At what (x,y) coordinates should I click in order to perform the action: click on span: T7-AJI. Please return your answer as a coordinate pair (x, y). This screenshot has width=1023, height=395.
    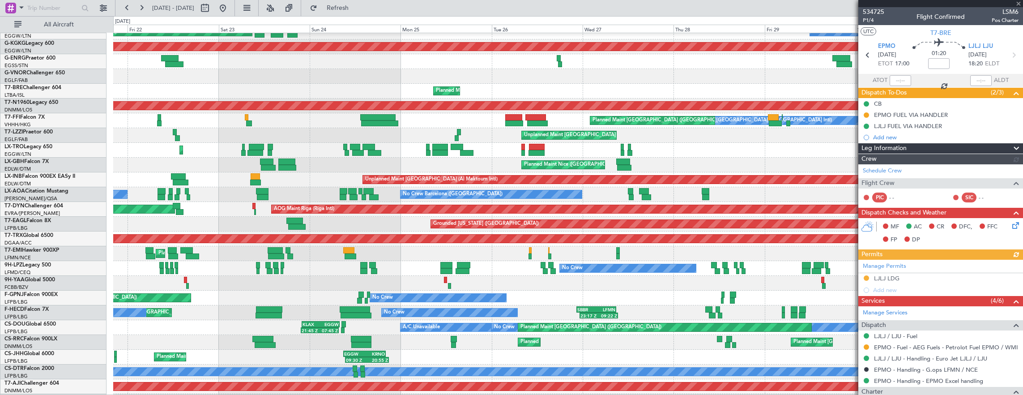
    Looking at the image, I should click on (13, 383).